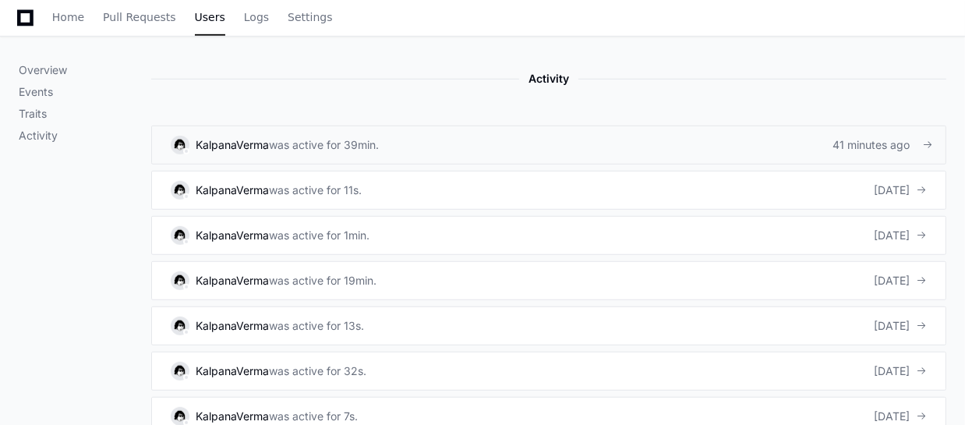  I want to click on span: Settings, so click(310, 17).